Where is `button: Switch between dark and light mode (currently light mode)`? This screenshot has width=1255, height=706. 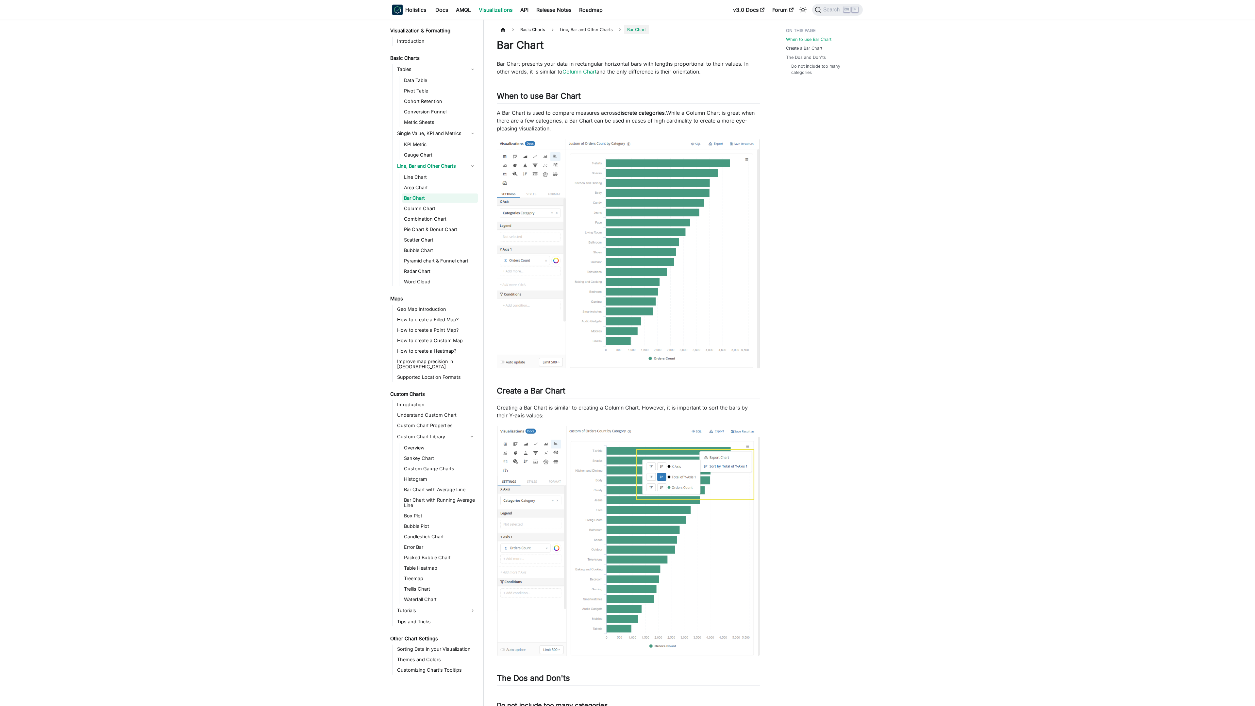 button: Switch between dark and light mode (currently light mode) is located at coordinates (803, 10).